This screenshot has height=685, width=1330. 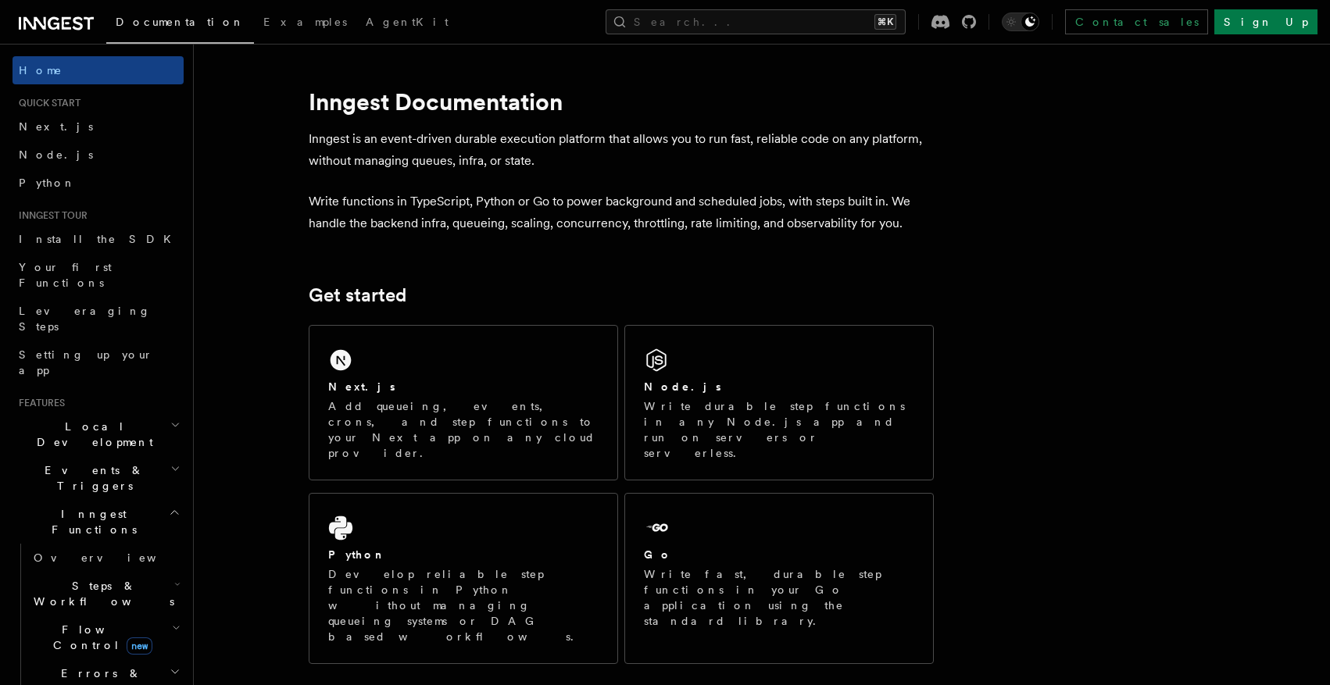 I want to click on a: Your first Functions, so click(x=98, y=275).